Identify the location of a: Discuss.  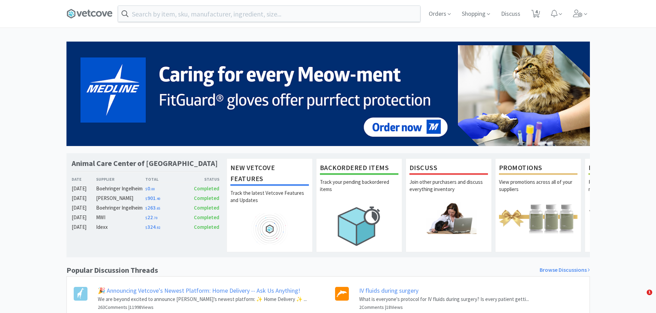
(510, 14).